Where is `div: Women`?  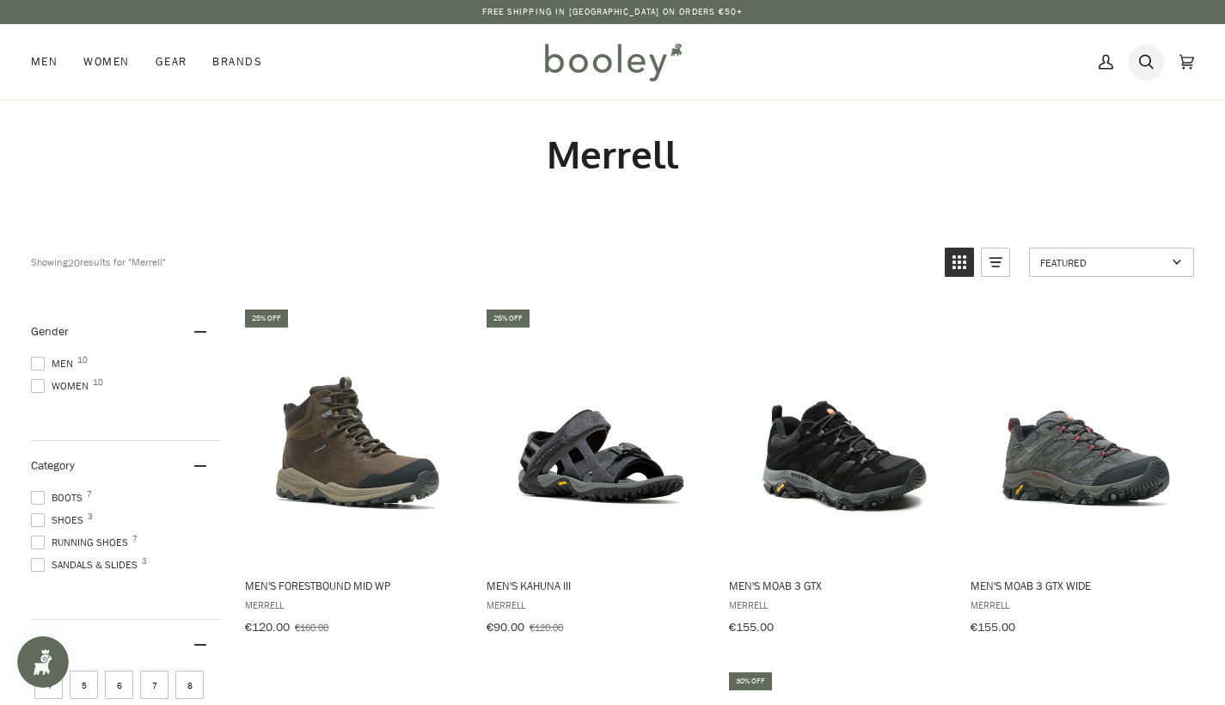
div: Women is located at coordinates (106, 62).